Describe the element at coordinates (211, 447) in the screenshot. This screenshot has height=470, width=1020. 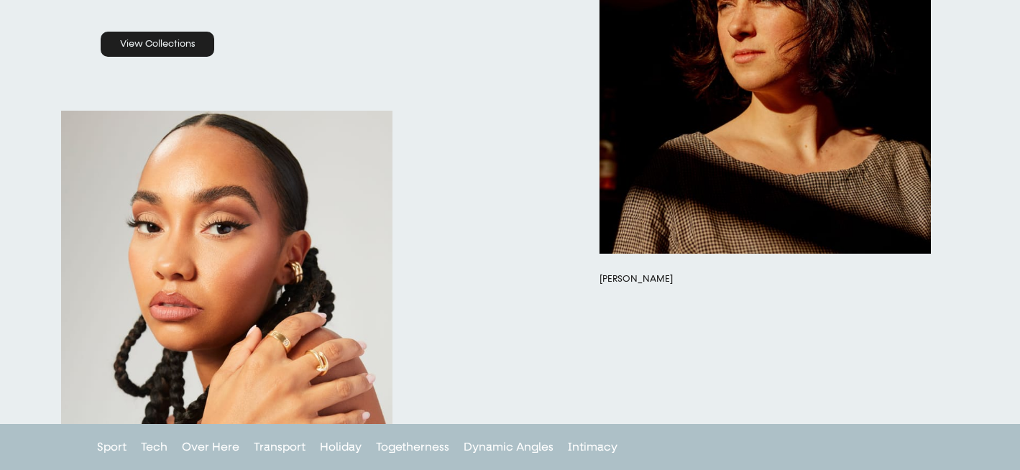
I see `a: Over Here` at that location.